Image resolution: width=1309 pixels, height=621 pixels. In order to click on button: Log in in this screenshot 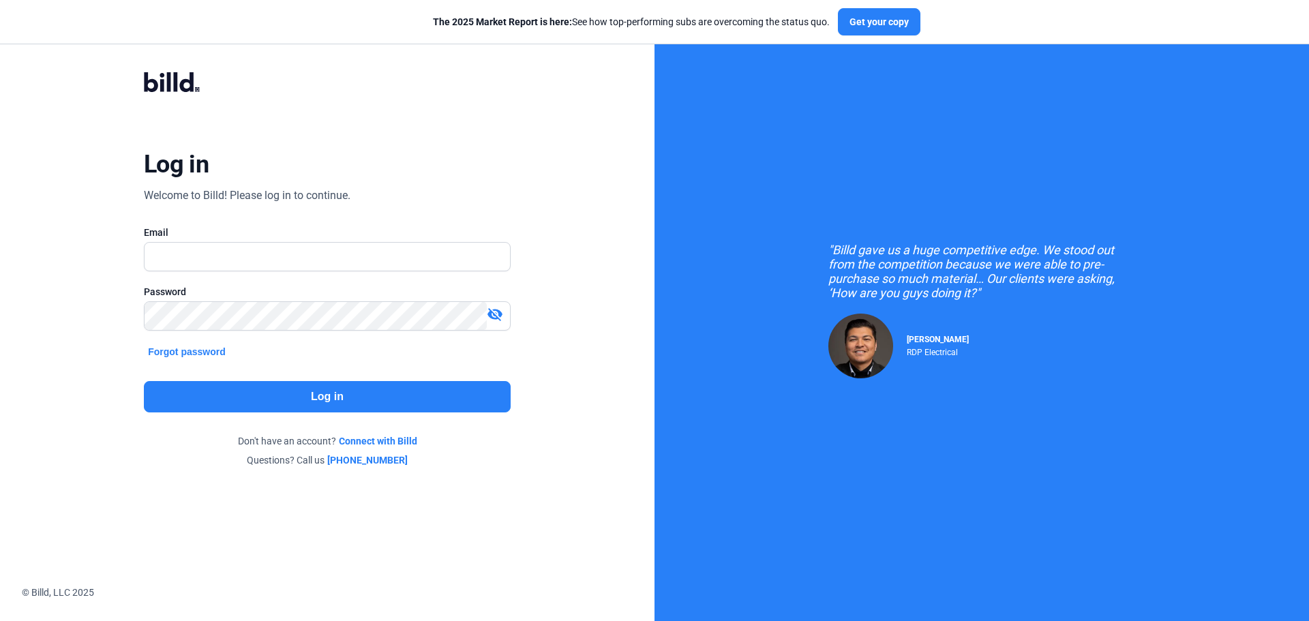, I will do `click(327, 397)`.